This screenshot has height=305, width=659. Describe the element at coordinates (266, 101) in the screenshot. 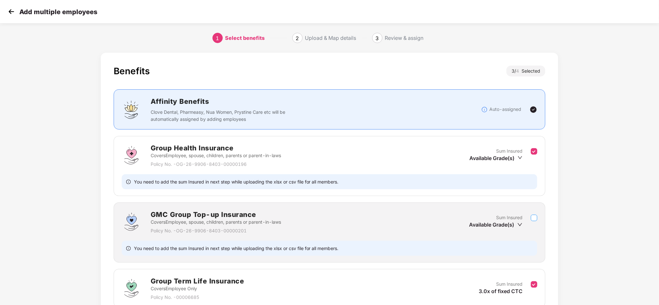

I see `h2: Affinity Benefits` at that location.